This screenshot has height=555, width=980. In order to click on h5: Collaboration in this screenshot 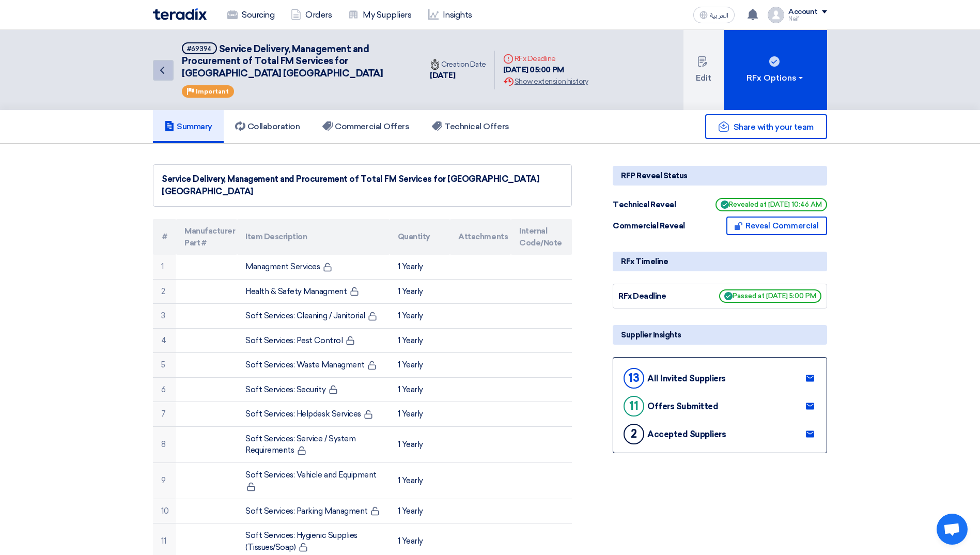, I will do `click(268, 127)`.